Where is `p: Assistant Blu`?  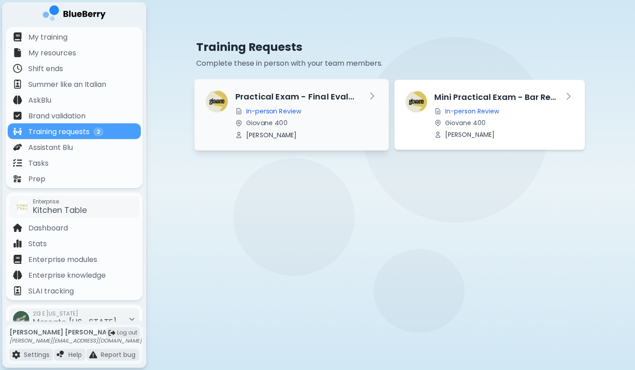 p: Assistant Blu is located at coordinates (50, 148).